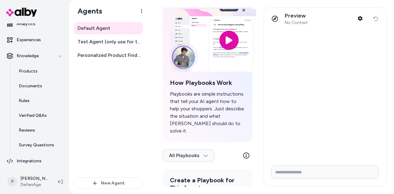 Image resolution: width=394 pixels, height=194 pixels. Describe the element at coordinates (36, 145) in the screenshot. I see `p: Survey Questions` at that location.